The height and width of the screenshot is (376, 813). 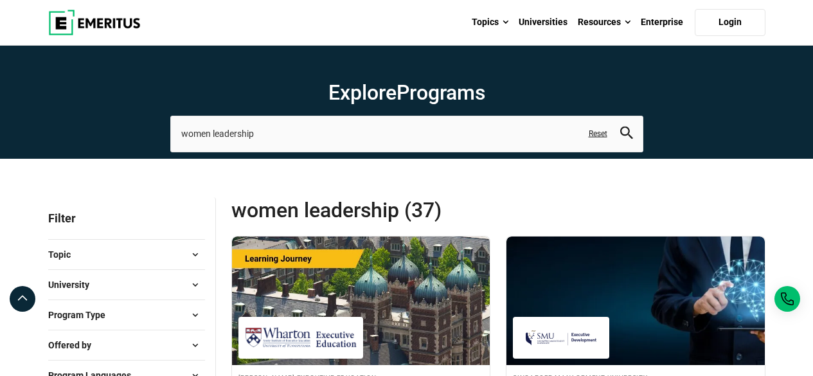 What do you see at coordinates (598, 134) in the screenshot?
I see `a: Reset search` at bounding box center [598, 134].